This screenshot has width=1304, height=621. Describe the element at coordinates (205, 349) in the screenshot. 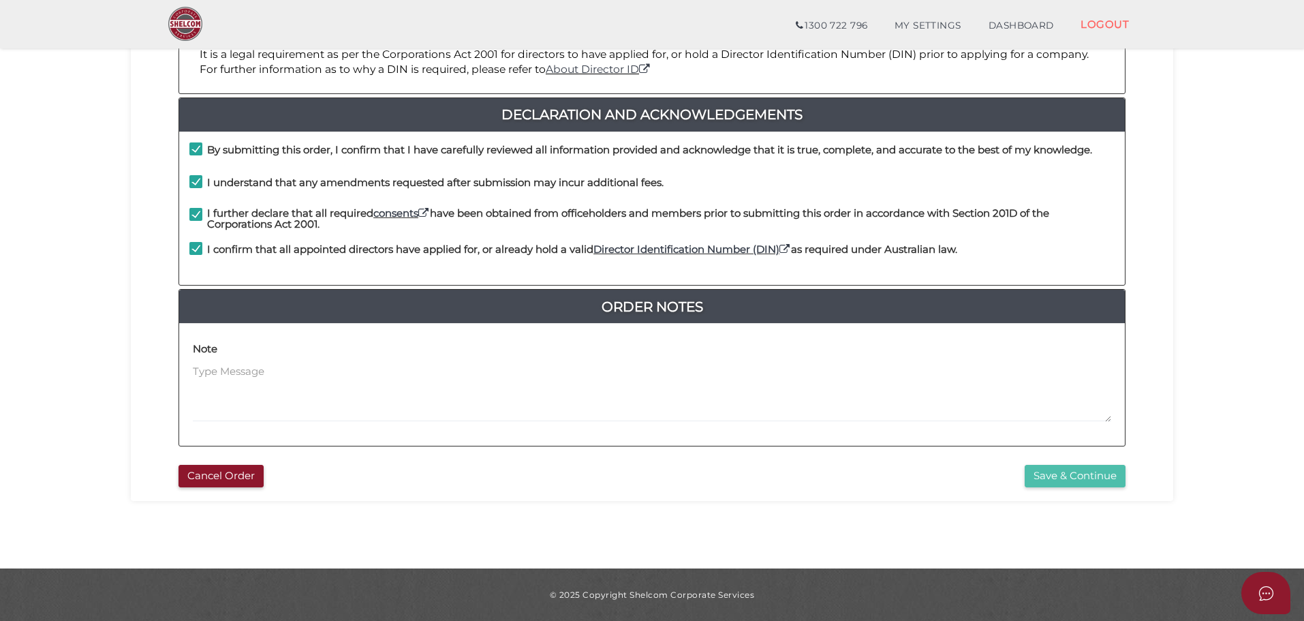

I see `h4: Note` at that location.